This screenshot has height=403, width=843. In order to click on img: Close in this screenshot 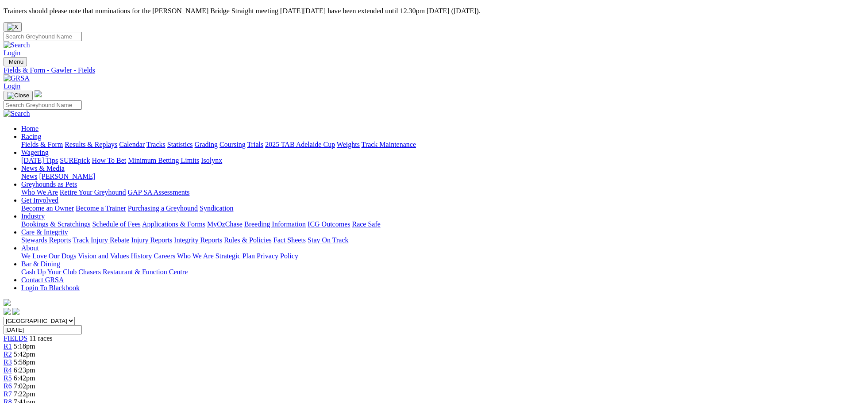, I will do `click(18, 96)`.